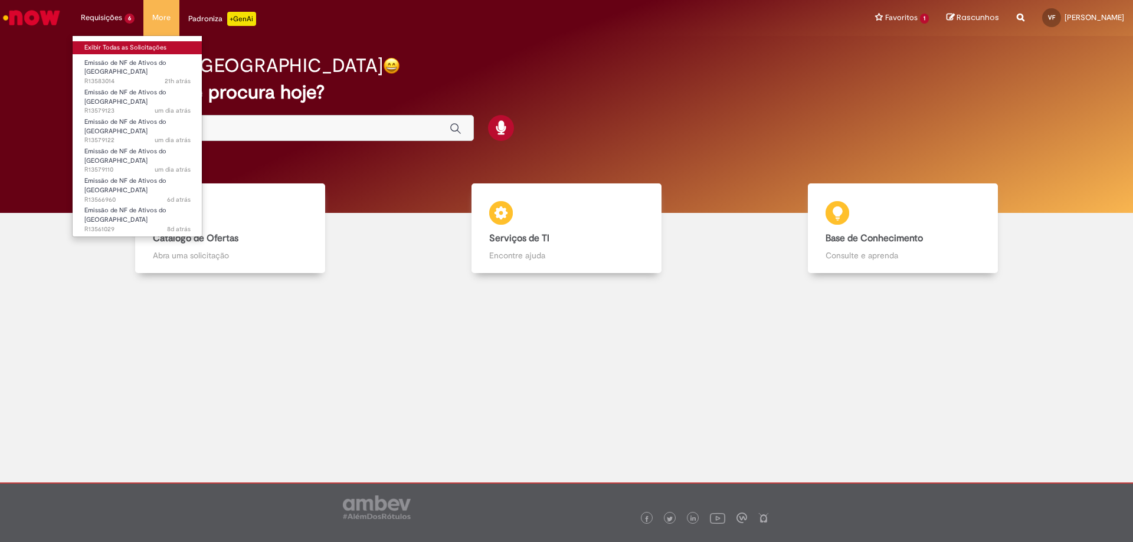 This screenshot has height=542, width=1133. Describe the element at coordinates (924, 18) in the screenshot. I see `span: 1` at that location.